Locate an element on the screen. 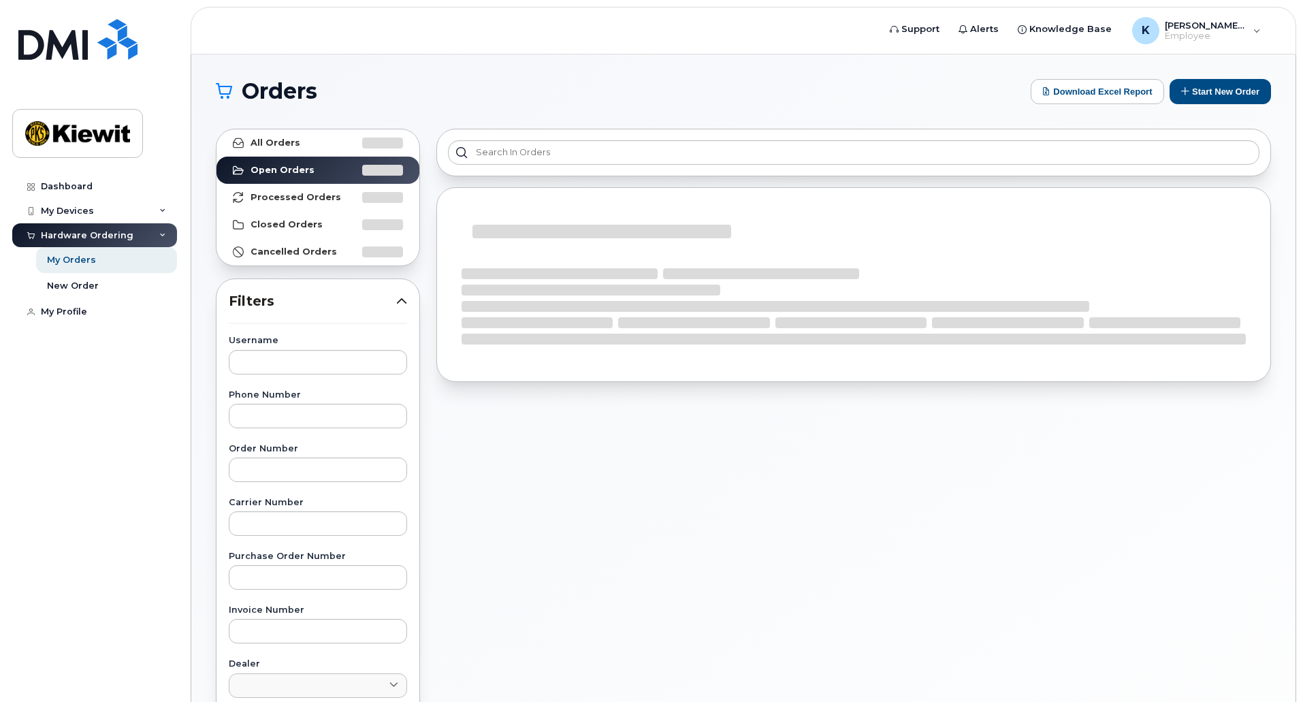  span: Filters is located at coordinates (313, 301).